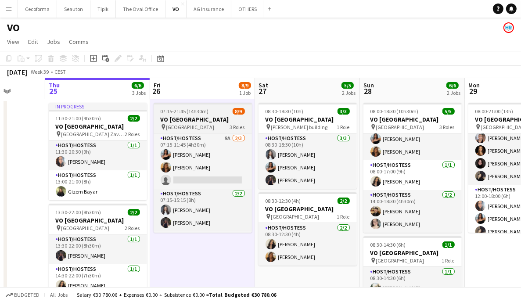 The image size is (521, 302). Describe the element at coordinates (33, 42) in the screenshot. I see `a: Edit` at that location.